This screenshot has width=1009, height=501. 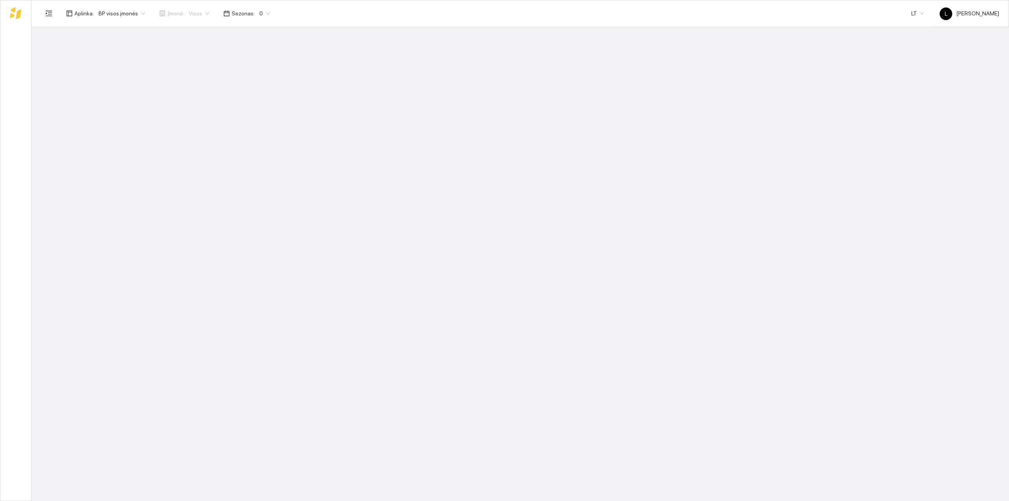 I want to click on span: calendar, so click(x=227, y=13).